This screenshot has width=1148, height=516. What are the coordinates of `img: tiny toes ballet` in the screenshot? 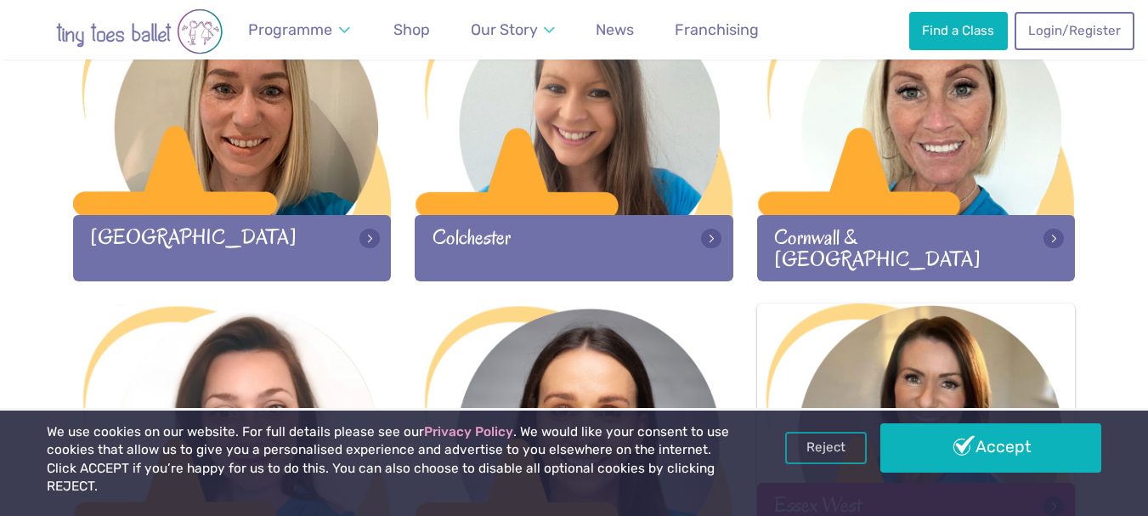 It's located at (139, 31).